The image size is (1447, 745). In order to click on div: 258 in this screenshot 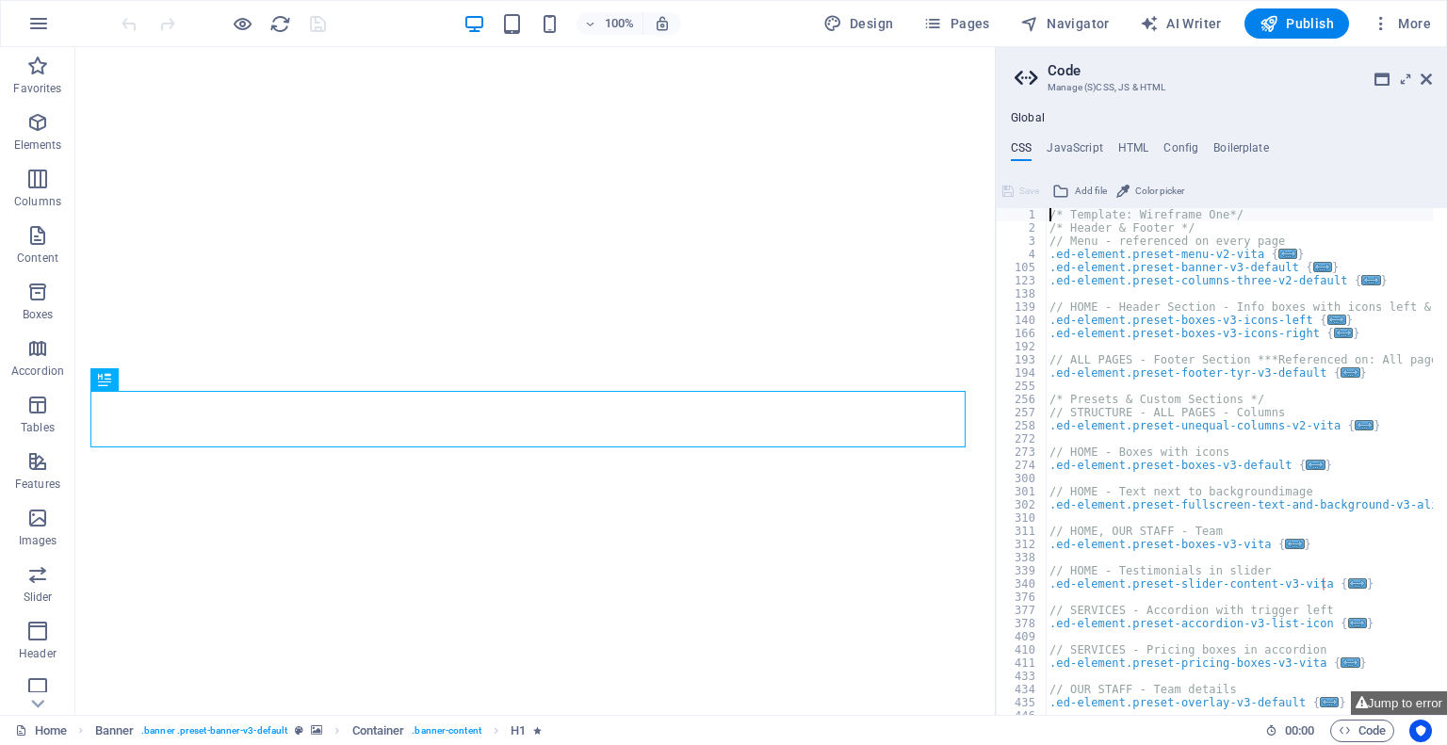, I will do `click(1022, 426)`.